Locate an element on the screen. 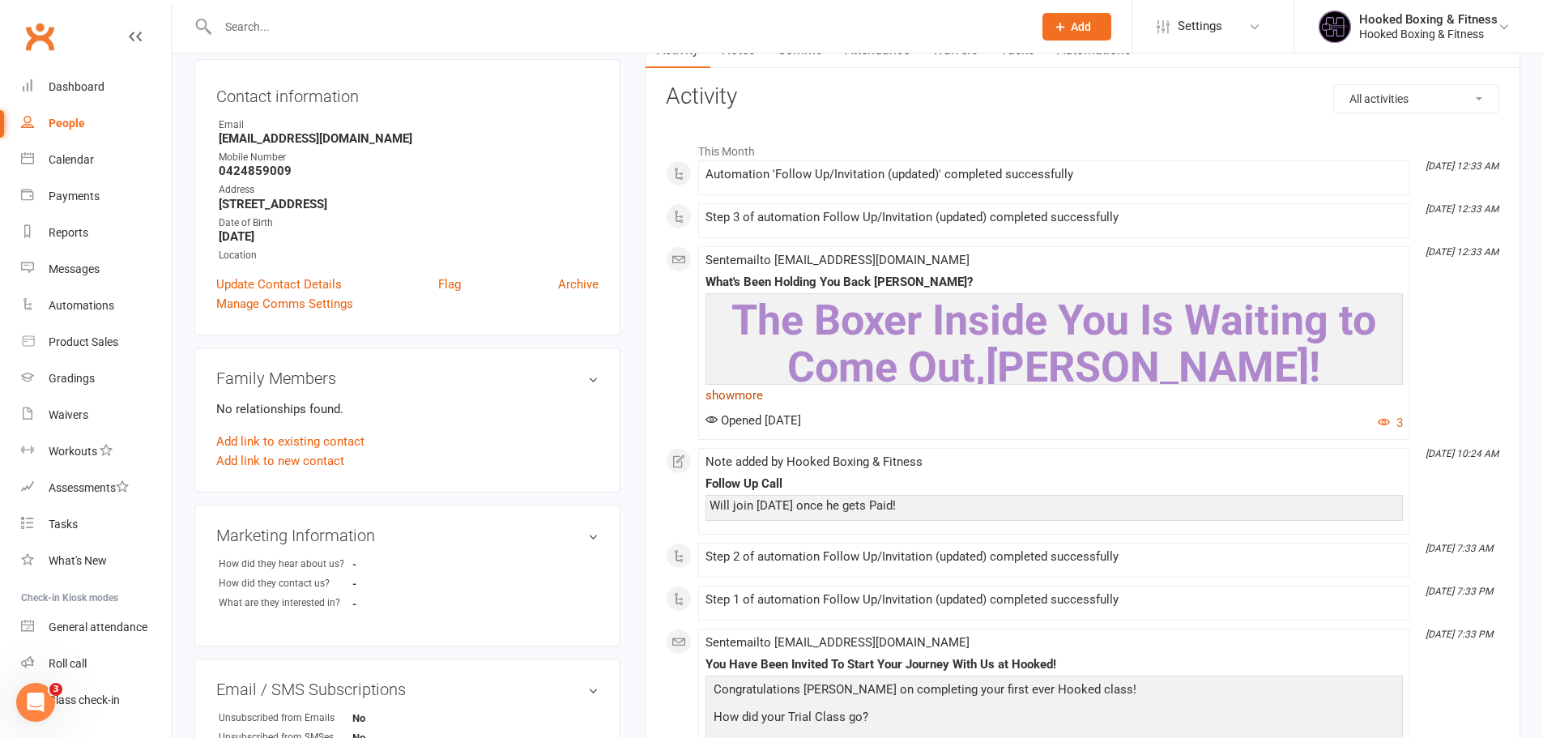  a: Messages is located at coordinates (96, 269).